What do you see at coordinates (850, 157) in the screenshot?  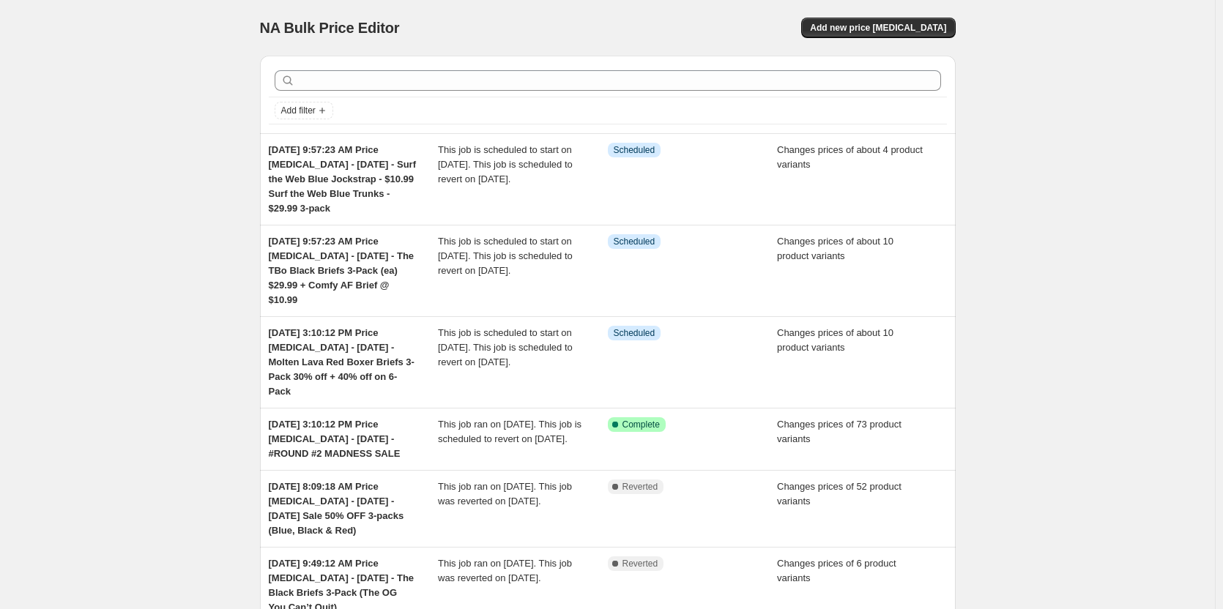 I see `span: Changes prices of about 4 product variants` at bounding box center [850, 157].